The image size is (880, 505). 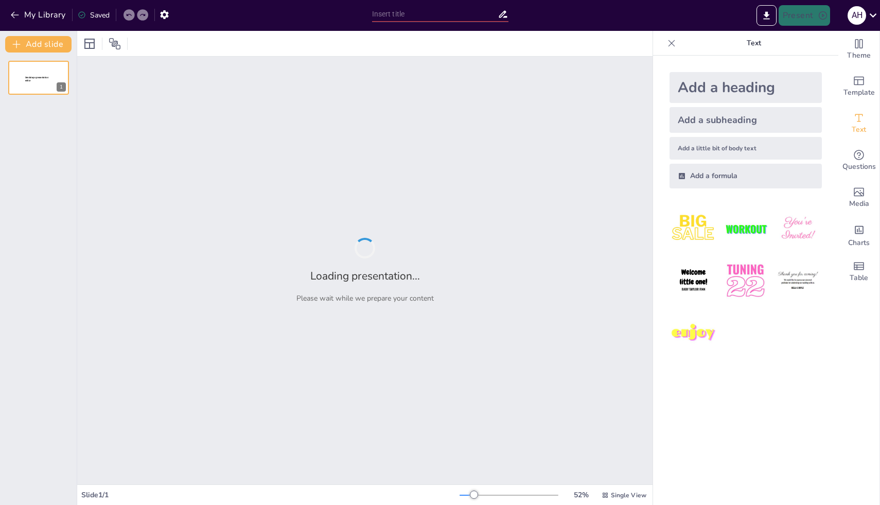 I want to click on span: Theme, so click(x=859, y=56).